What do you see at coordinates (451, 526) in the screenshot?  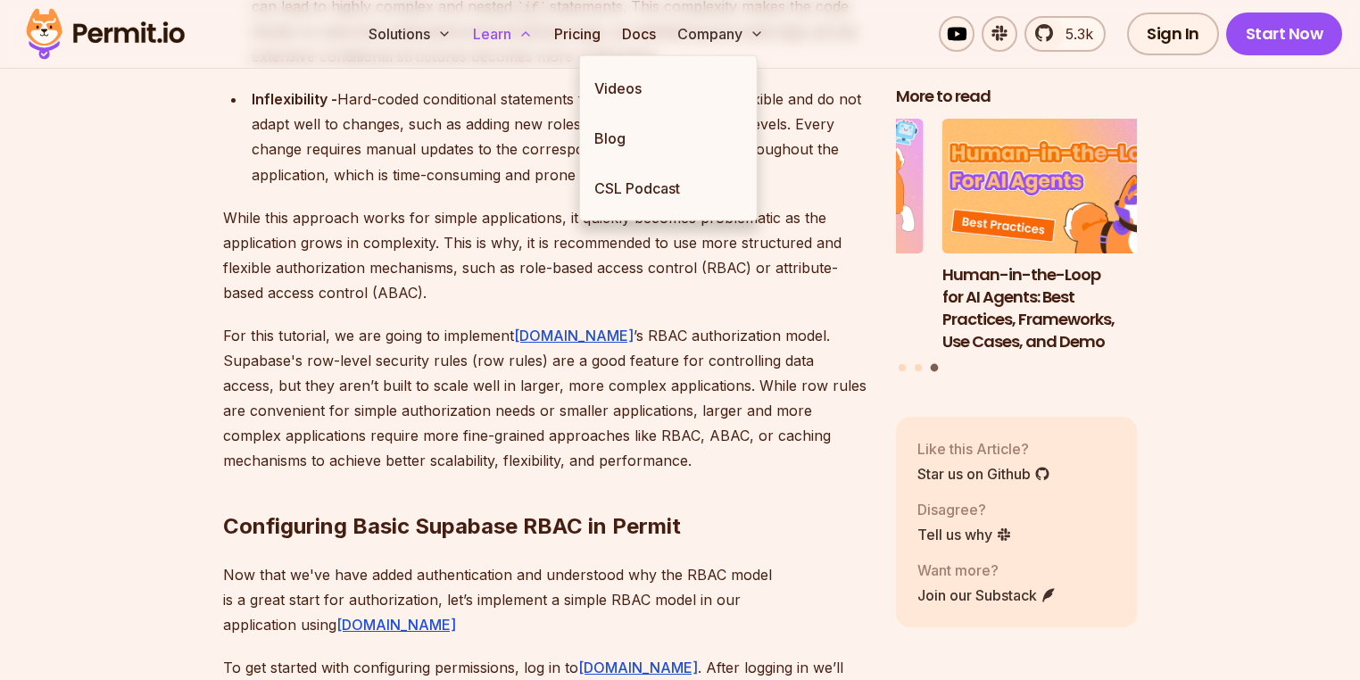 I see `strong: Configuring Basic Supabase RBAC in Permit` at bounding box center [451, 526].